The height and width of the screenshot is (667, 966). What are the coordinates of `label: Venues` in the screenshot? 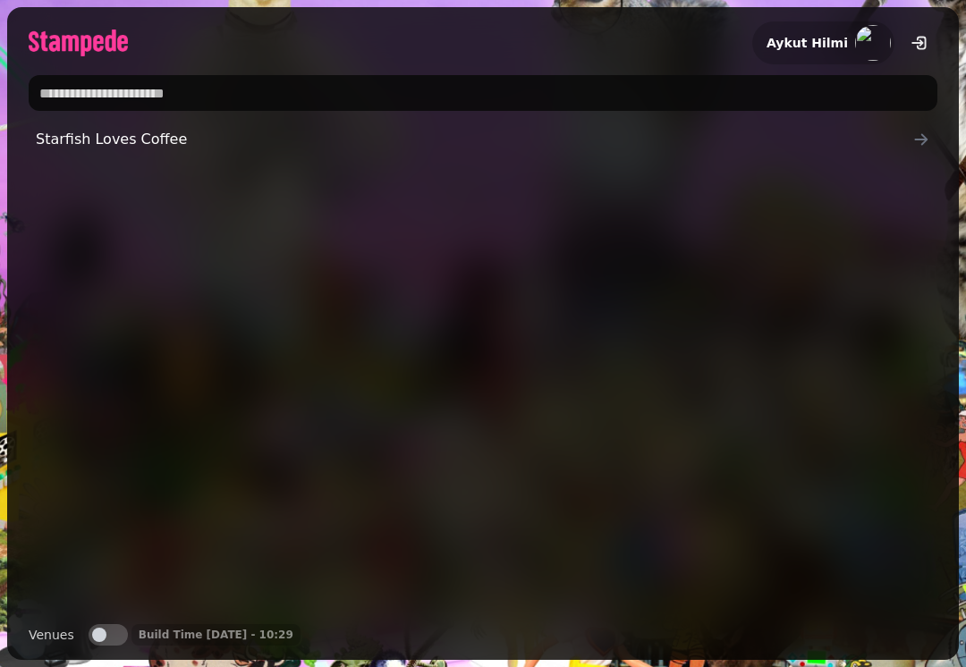 It's located at (51, 635).